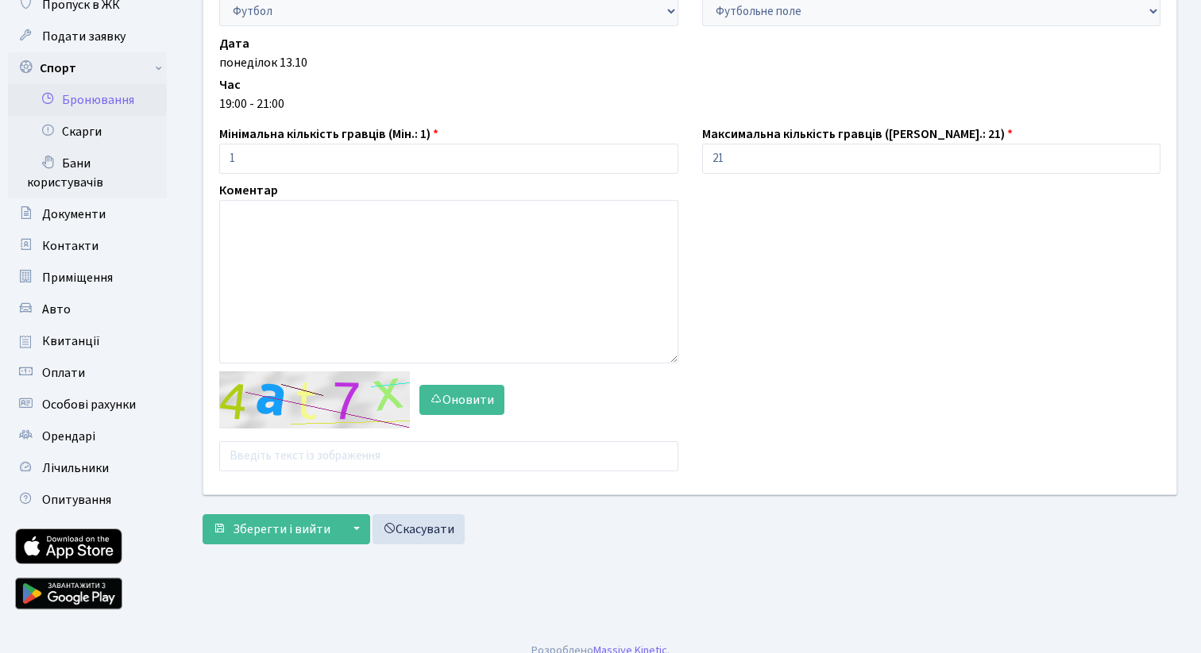 This screenshot has height=653, width=1201. What do you see at coordinates (329, 134) in the screenshot?
I see `label: Мінімальна кількість гравців (Мін.: 1)` at bounding box center [329, 134].